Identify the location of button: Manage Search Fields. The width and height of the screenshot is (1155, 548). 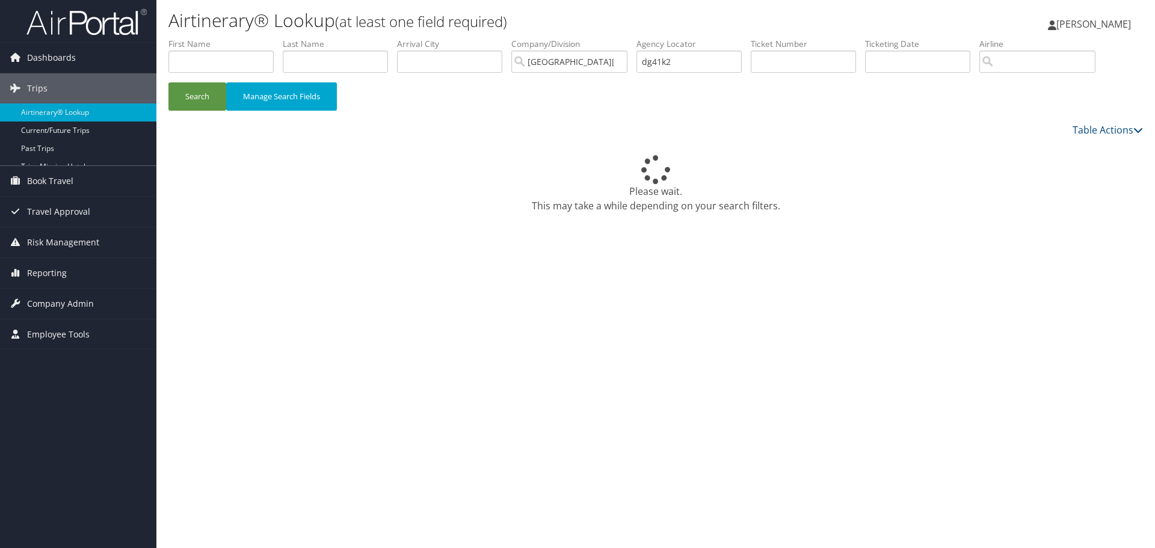
(282, 96).